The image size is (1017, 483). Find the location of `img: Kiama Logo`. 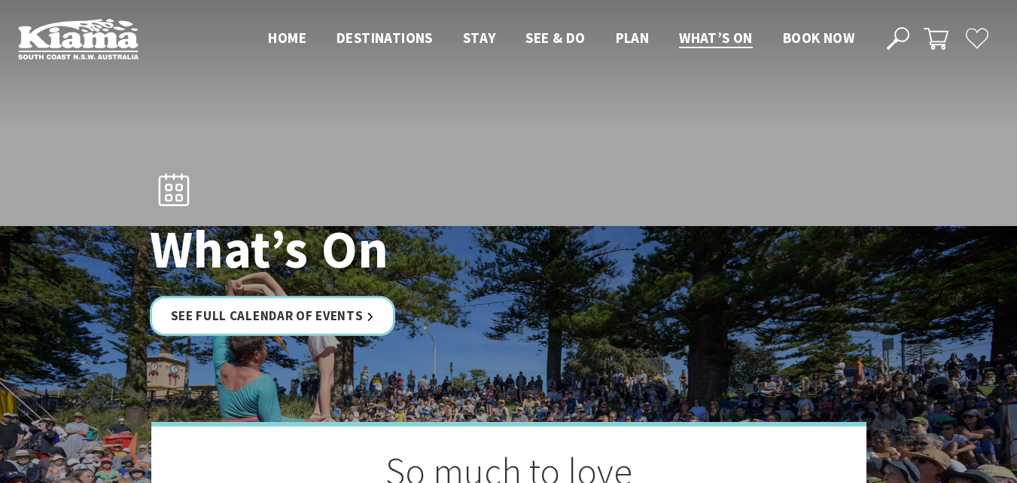

img: Kiama Logo is located at coordinates (78, 38).